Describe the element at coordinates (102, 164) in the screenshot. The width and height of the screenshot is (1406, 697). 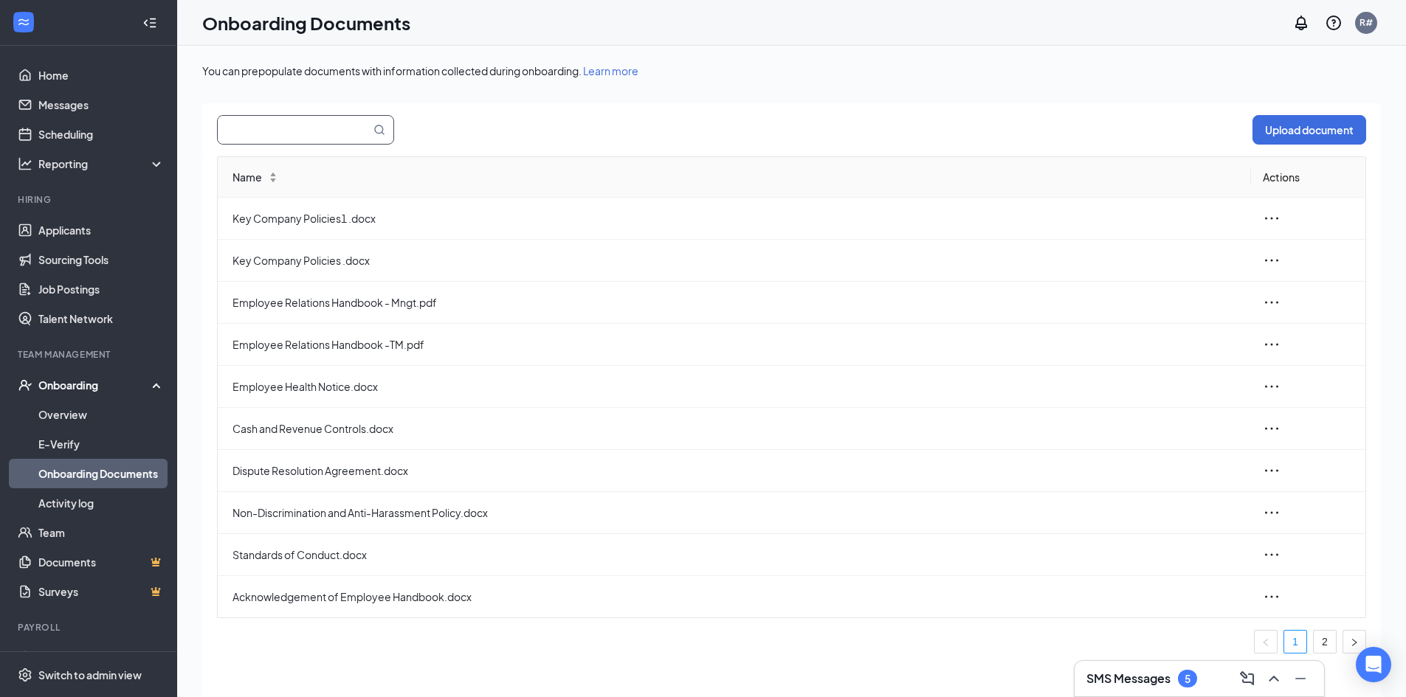
I see `div: Reporting` at that location.